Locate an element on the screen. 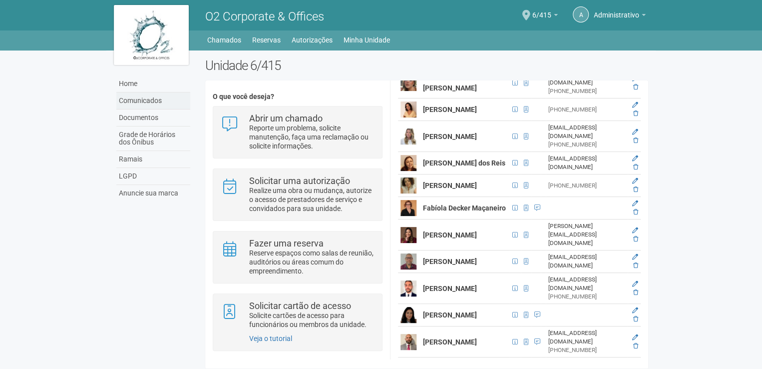 The image size is (762, 369). a: Administrativo is located at coordinates (620, 16).